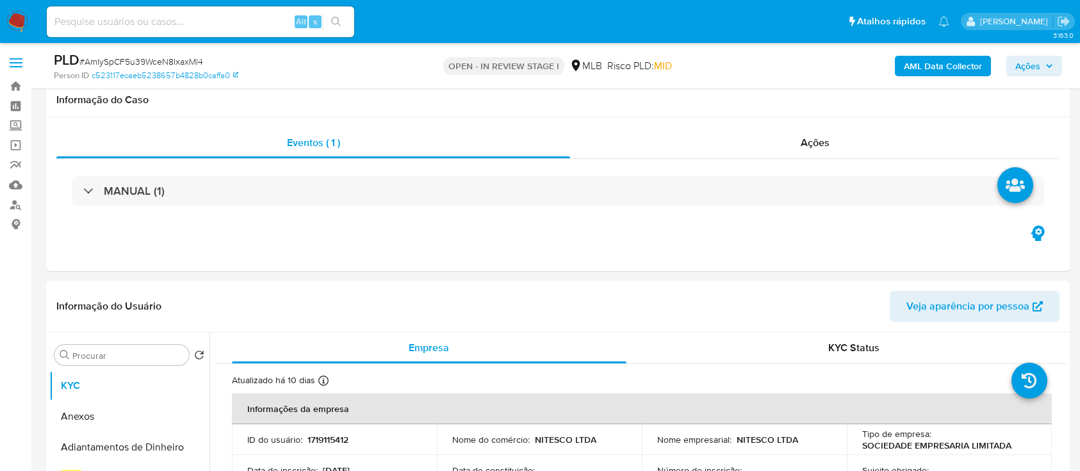 This screenshot has width=1080, height=471. I want to click on h1: Informação do Usuário, so click(109, 306).